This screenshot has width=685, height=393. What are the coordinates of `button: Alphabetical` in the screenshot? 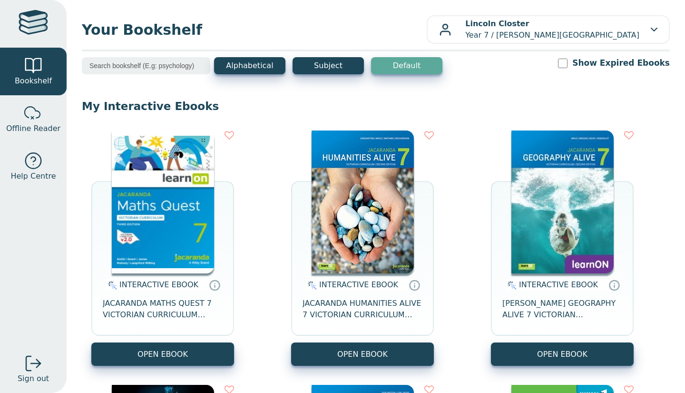 It's located at (250, 66).